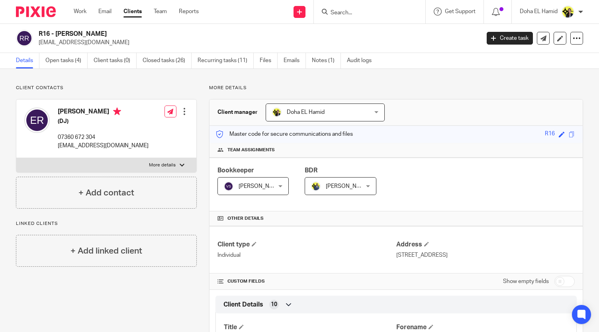 The image size is (599, 332). Describe the element at coordinates (366, 13) in the screenshot. I see `input: Search` at that location.